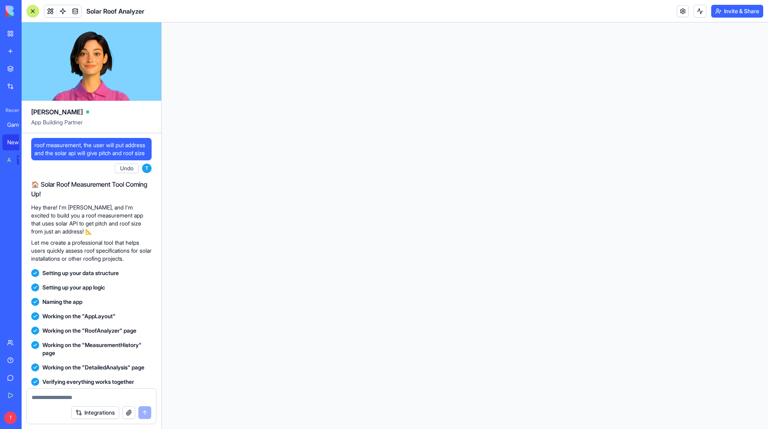 The height and width of the screenshot is (429, 768). Describe the element at coordinates (89, 331) in the screenshot. I see `span: Working on the "RoofAnalyzer" page` at that location.